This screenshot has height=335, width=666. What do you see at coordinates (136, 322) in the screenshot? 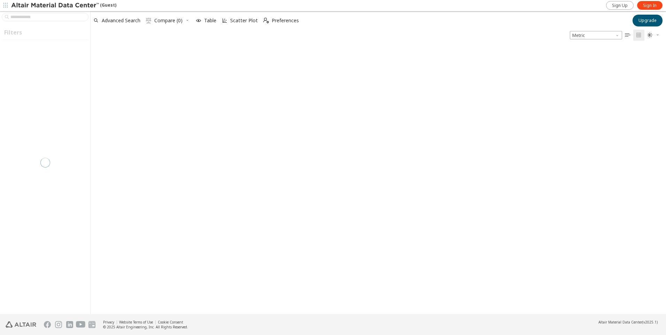
I see `a: Website Terms of Use` at bounding box center [136, 322].